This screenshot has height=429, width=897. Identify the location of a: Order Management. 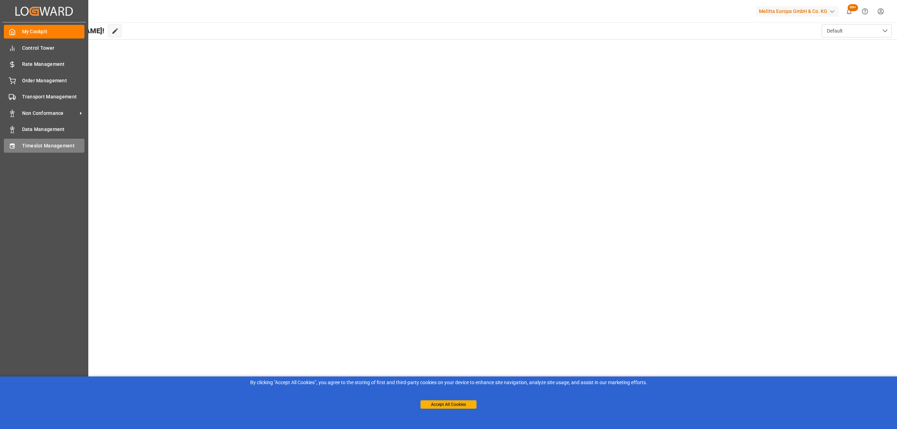
(44, 80).